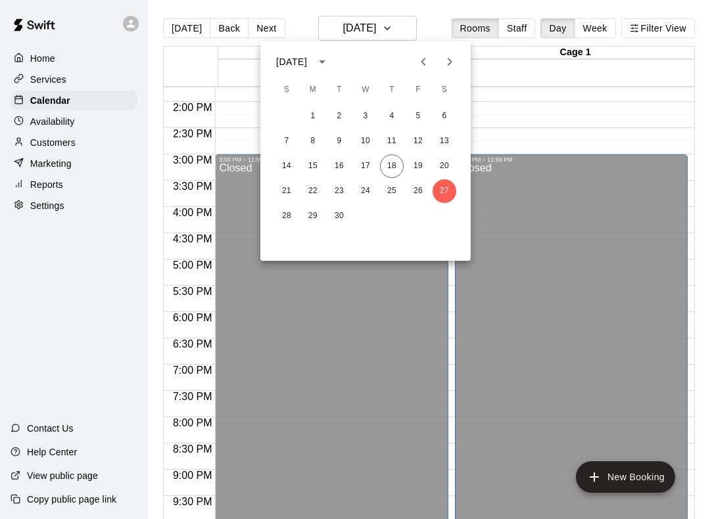 The width and height of the screenshot is (710, 519). I want to click on button: 18, so click(392, 166).